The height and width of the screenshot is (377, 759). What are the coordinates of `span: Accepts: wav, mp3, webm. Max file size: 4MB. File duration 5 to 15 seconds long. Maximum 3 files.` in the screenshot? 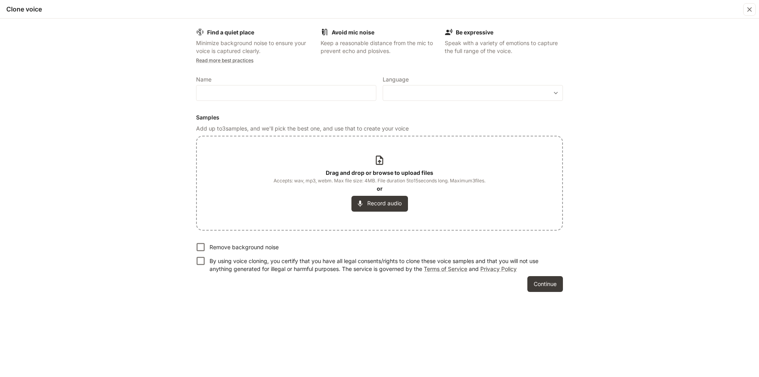 It's located at (380, 181).